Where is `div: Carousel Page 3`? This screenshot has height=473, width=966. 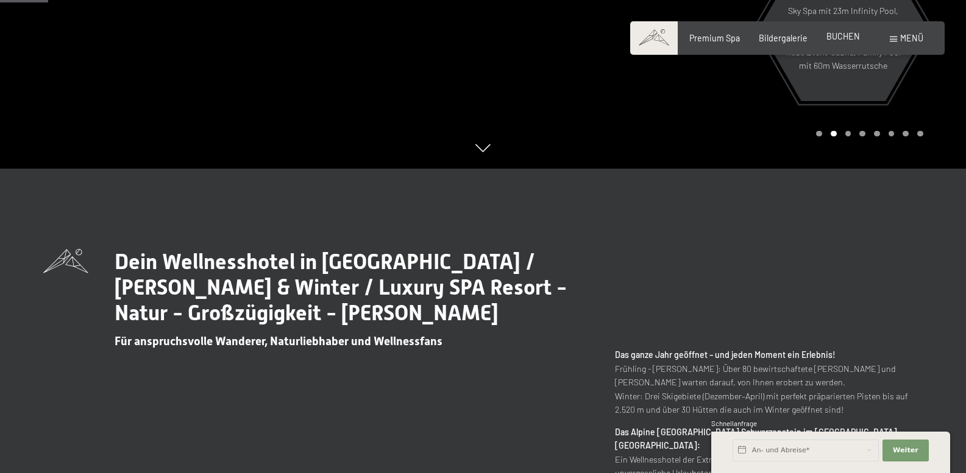
div: Carousel Page 3 is located at coordinates (848, 134).